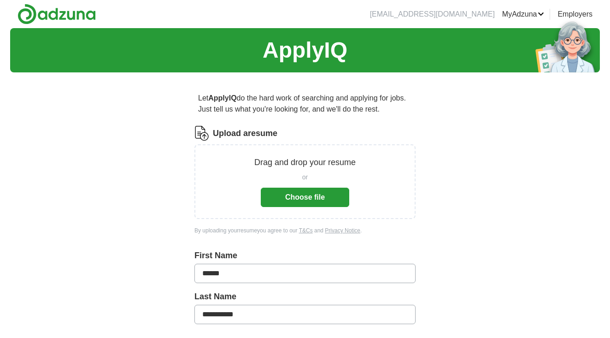  I want to click on button: Choose file, so click(305, 197).